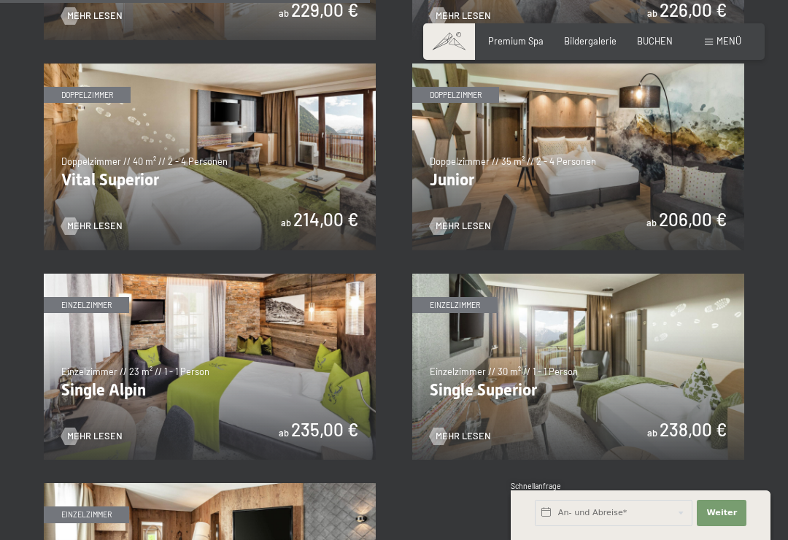 Image resolution: width=788 pixels, height=540 pixels. I want to click on img: Junior, so click(578, 157).